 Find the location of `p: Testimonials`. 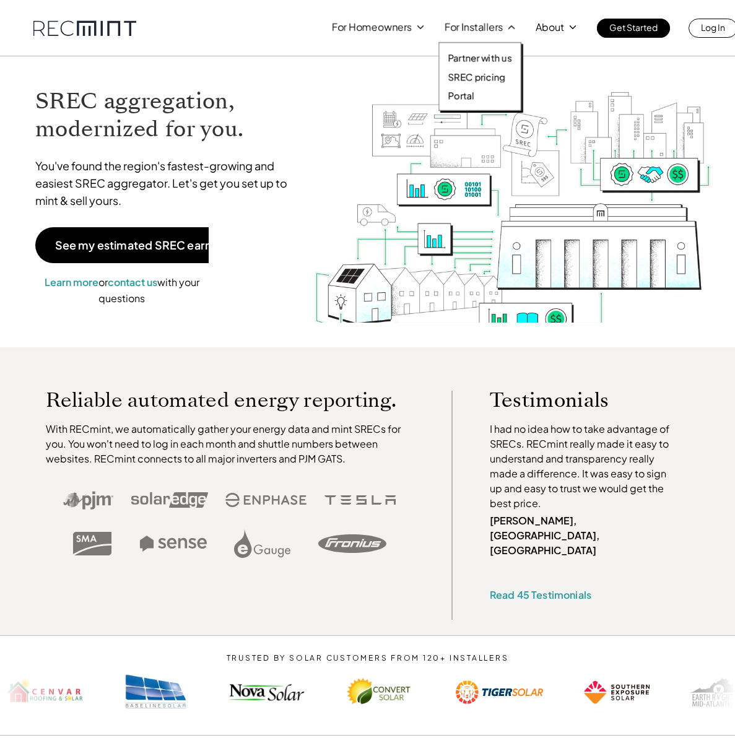

p: Testimonials is located at coordinates (582, 400).